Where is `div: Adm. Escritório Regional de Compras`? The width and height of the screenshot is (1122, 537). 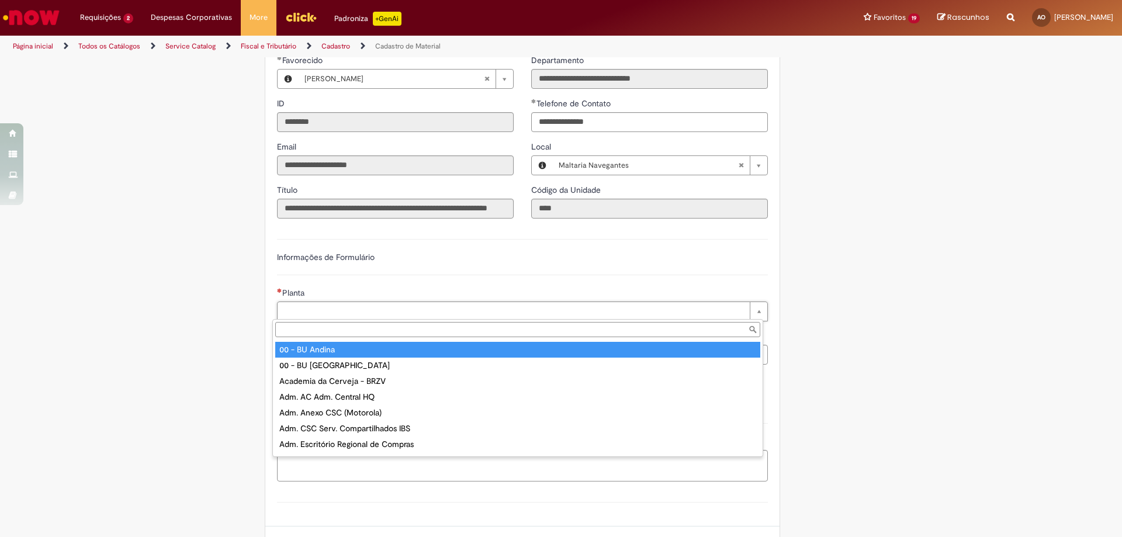 div: Adm. Escritório Regional de Compras is located at coordinates (518, 444).